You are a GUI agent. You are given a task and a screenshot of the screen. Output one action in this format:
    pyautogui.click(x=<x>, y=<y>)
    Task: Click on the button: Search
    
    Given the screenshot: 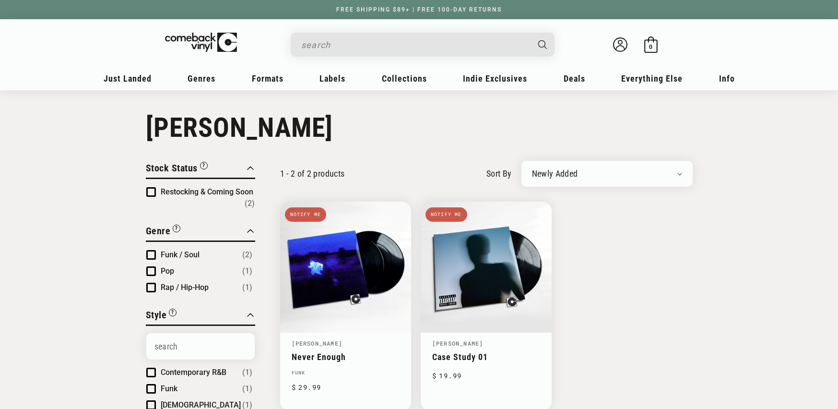 What is the action you would take?
    pyautogui.click(x=542, y=45)
    